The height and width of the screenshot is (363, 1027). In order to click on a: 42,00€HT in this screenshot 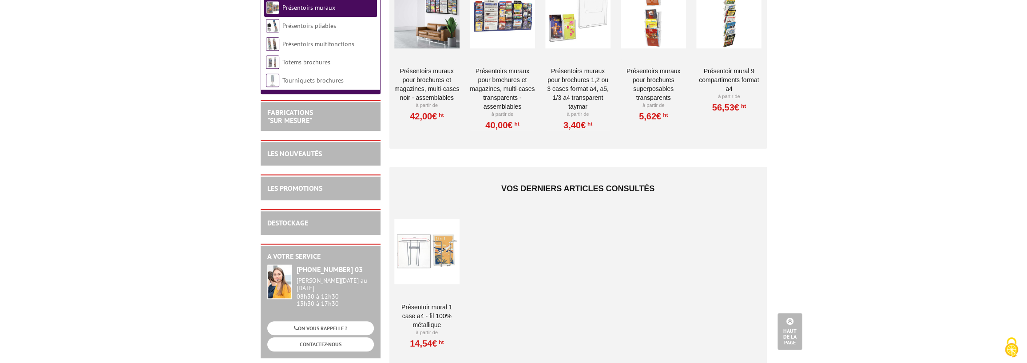, I will do `click(427, 116)`.